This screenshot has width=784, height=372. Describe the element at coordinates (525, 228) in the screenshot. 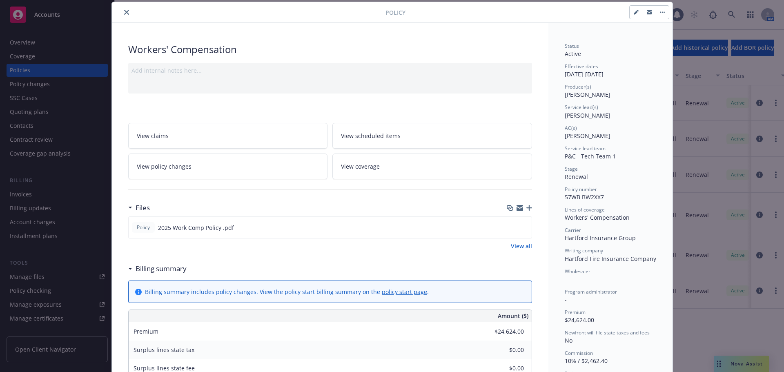

I see `button: preview file` at that location.